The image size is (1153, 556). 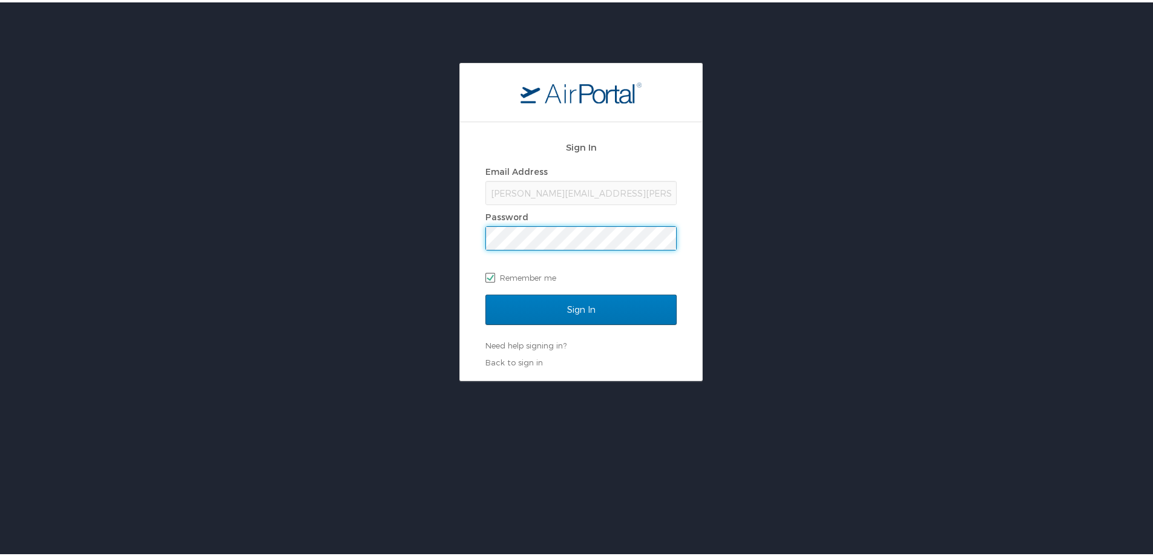 What do you see at coordinates (507, 214) in the screenshot?
I see `label: Password` at bounding box center [507, 214].